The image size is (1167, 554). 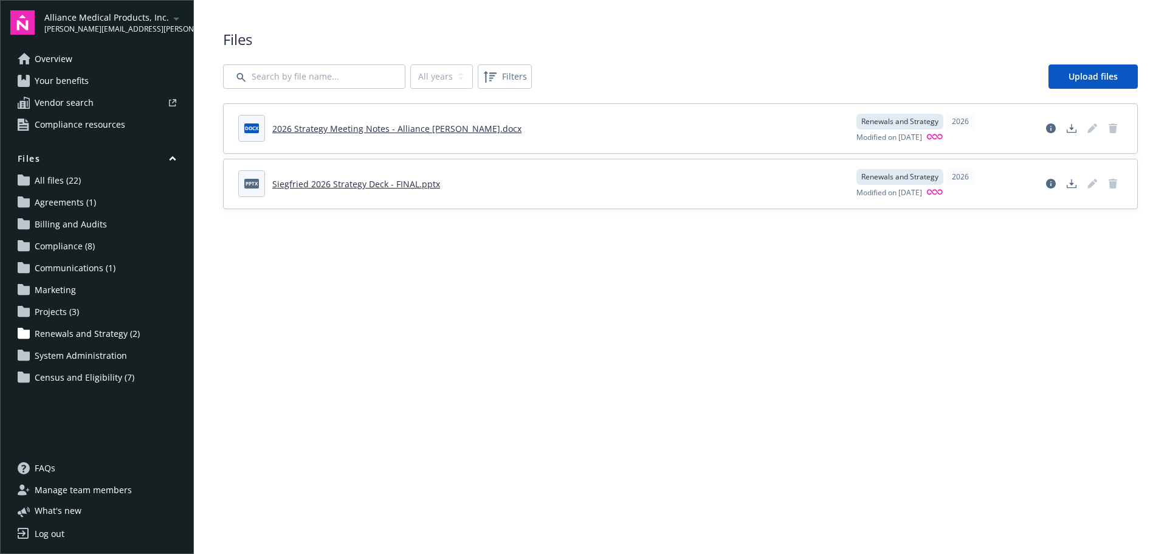 I want to click on a: Your benefits, so click(x=97, y=81).